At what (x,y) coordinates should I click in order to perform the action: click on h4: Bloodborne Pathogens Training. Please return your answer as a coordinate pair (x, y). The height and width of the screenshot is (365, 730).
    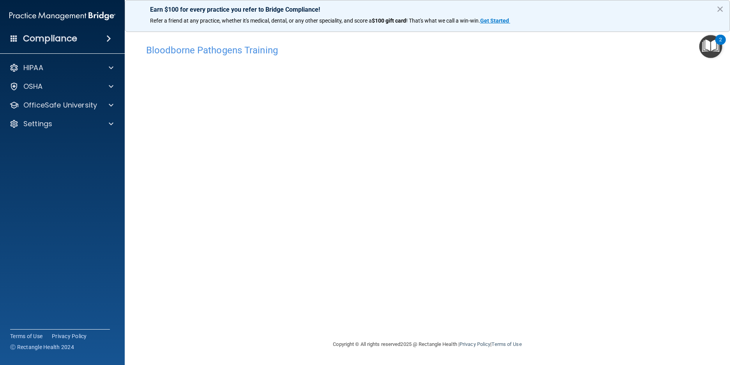
    Looking at the image, I should click on (427, 50).